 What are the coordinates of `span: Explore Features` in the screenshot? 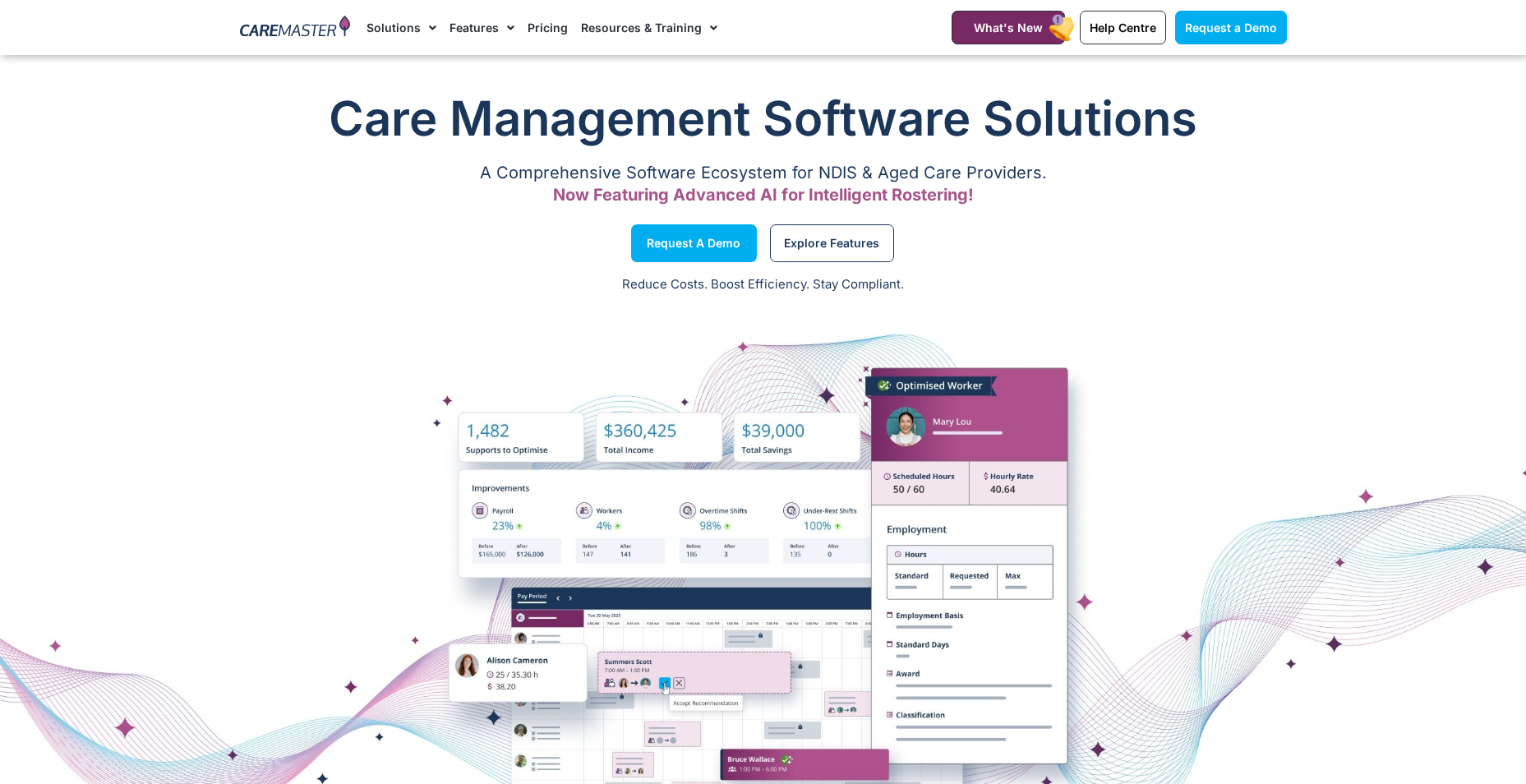 It's located at (832, 244).